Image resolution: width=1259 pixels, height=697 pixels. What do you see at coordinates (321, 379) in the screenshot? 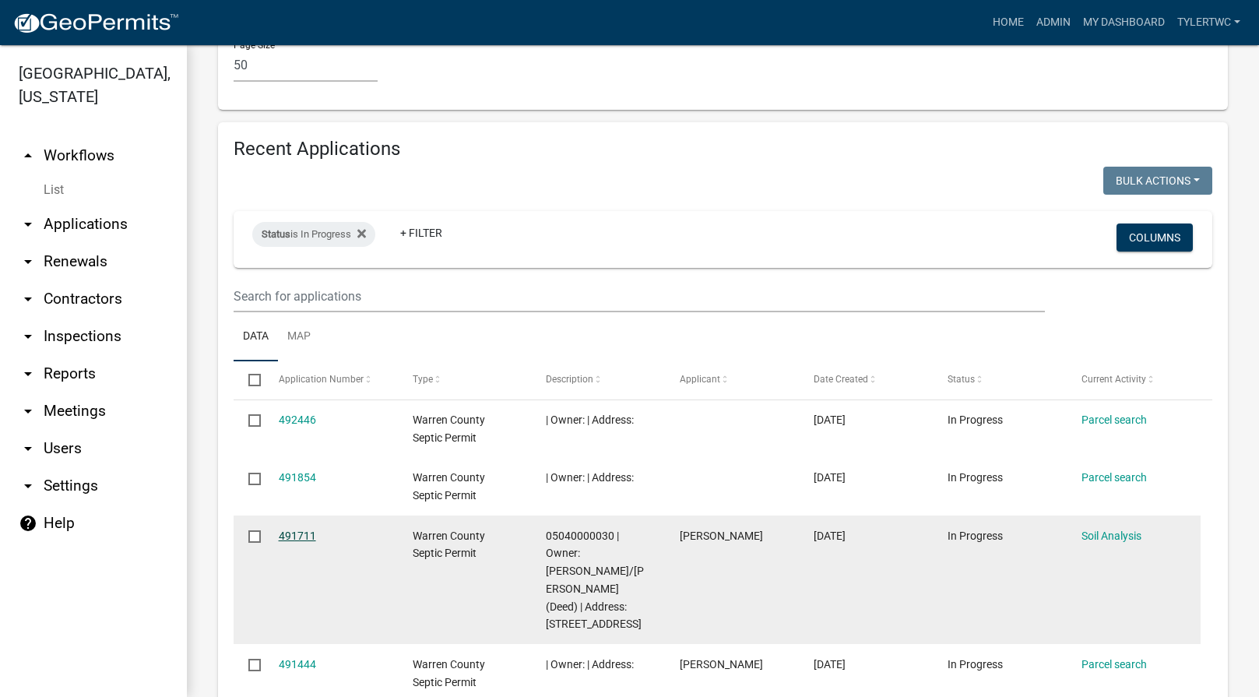
I see `span: Application Number` at bounding box center [321, 379].